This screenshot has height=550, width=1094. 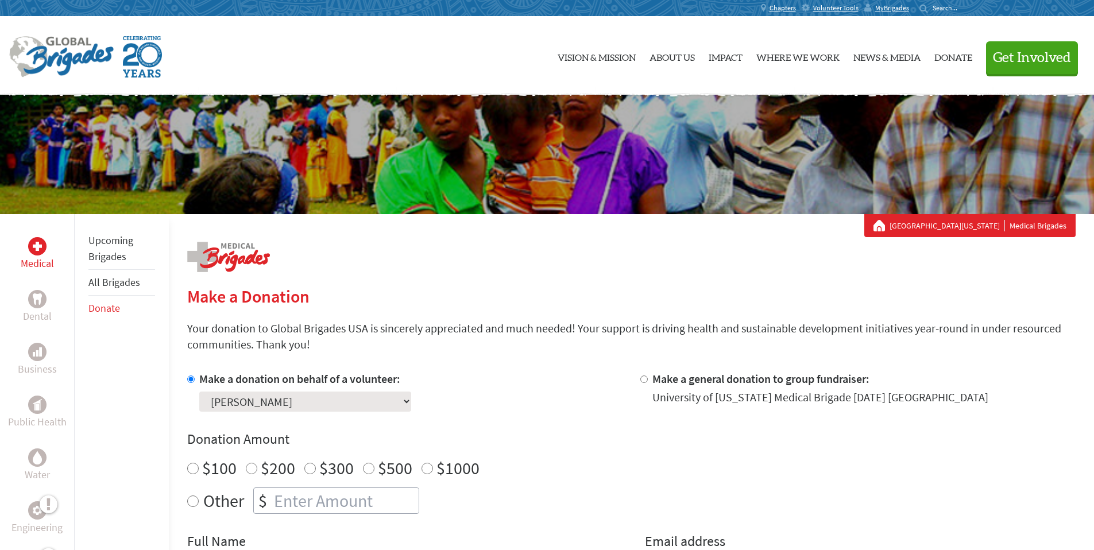 I want to click on div: Dental, so click(x=37, y=299).